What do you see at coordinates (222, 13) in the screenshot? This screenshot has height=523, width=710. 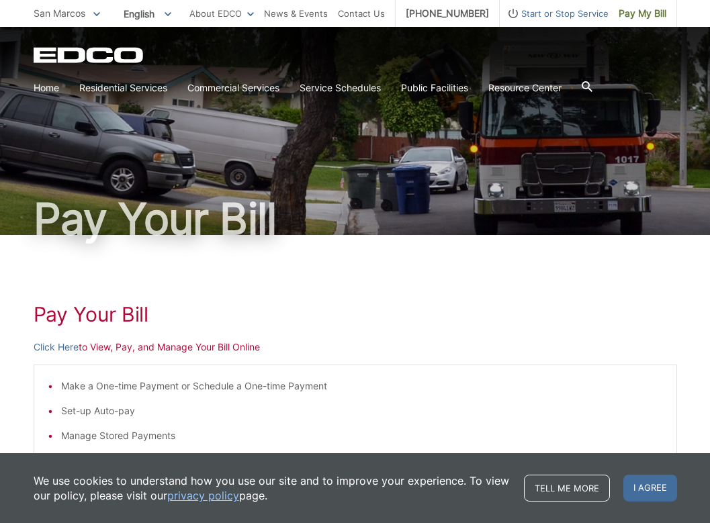 I see `a: About EDCO` at bounding box center [222, 13].